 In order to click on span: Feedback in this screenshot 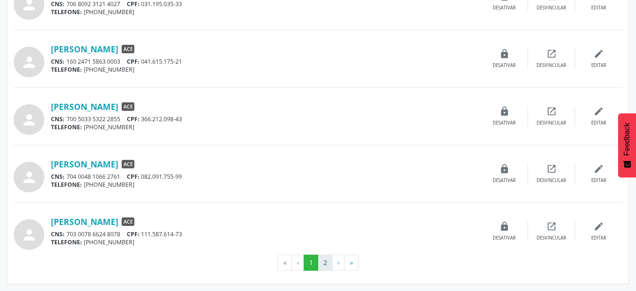, I will do `click(627, 139)`.